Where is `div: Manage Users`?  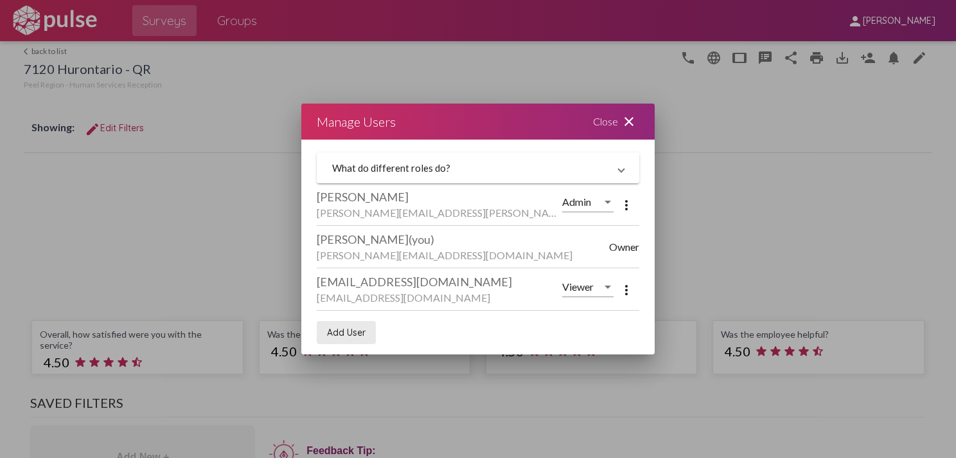 div: Manage Users is located at coordinates (356, 121).